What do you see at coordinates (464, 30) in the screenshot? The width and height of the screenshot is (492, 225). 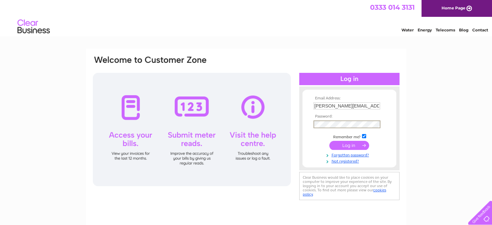 I see `a: Blog` at bounding box center [464, 30].